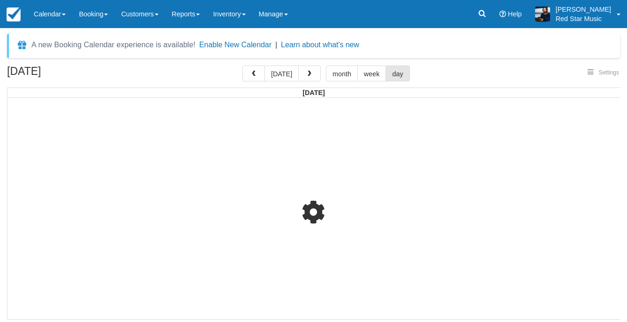 This screenshot has height=322, width=627. I want to click on button: Enable New Calendar, so click(235, 45).